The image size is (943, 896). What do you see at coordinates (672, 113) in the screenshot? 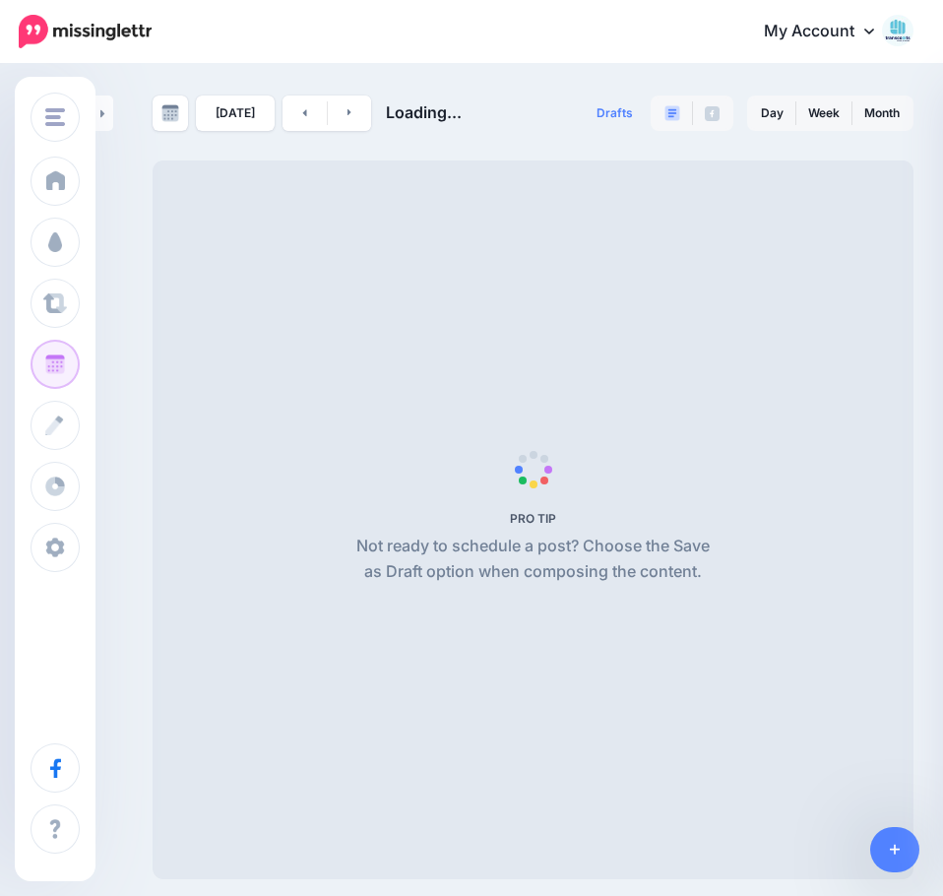
I see `img: paragraph-boxed.png` at bounding box center [672, 113].